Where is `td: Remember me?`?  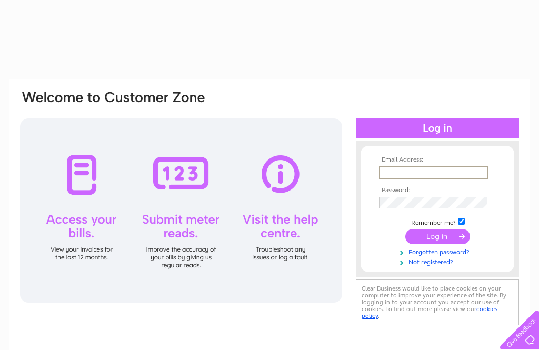
td: Remember me? is located at coordinates (437, 222).